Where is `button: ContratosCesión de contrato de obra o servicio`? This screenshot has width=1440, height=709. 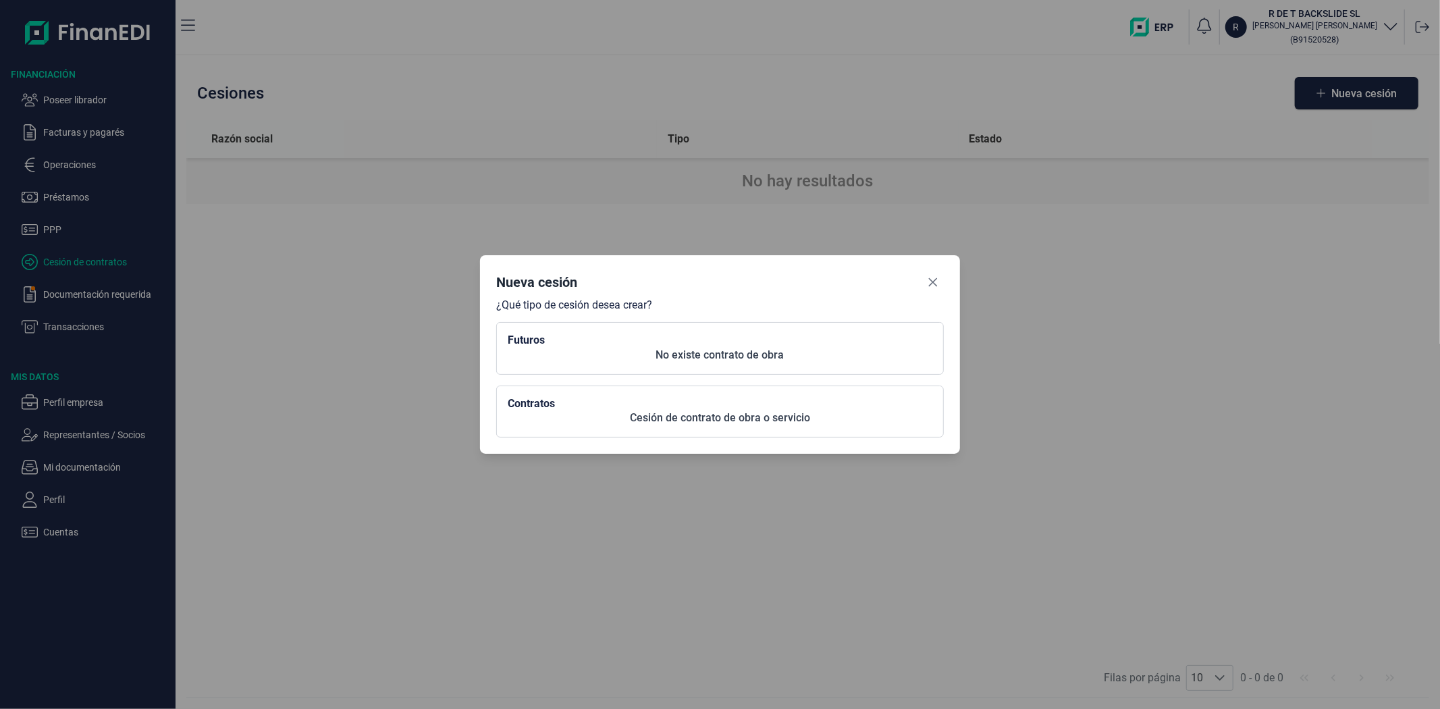 button: ContratosCesión de contrato de obra o servicio is located at coordinates (720, 411).